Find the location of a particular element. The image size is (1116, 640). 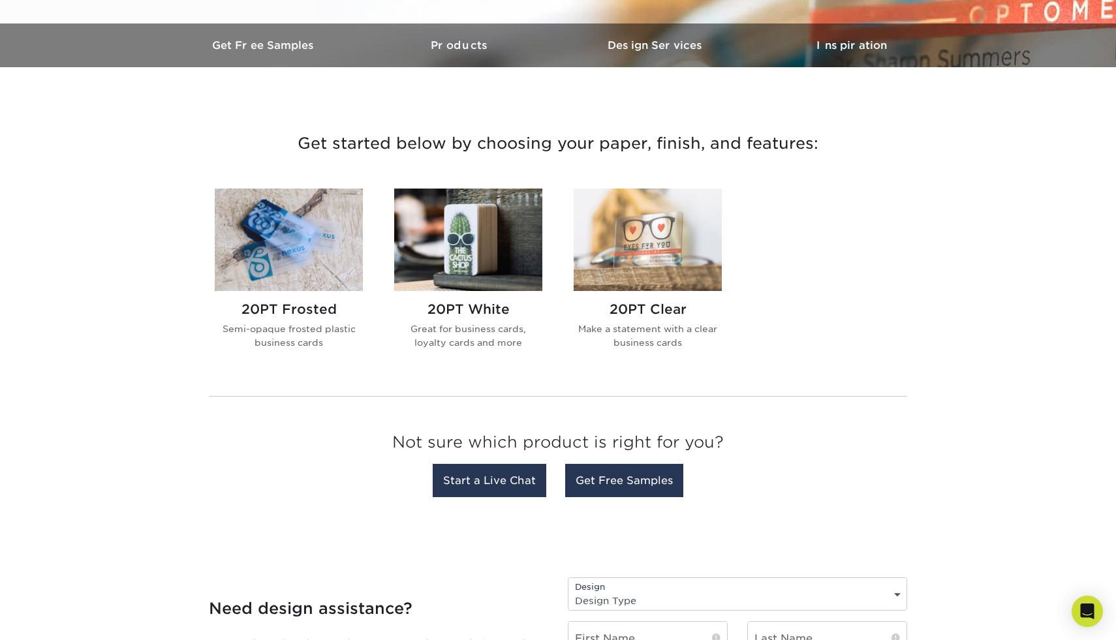

a: Products is located at coordinates (460, 45).